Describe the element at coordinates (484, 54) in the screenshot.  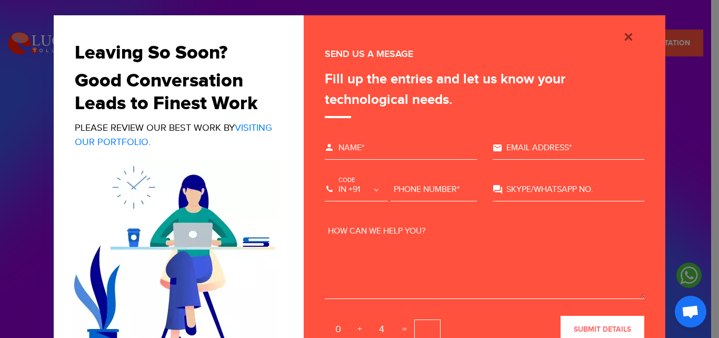
I see `div: SEND US A MESAGE` at that location.